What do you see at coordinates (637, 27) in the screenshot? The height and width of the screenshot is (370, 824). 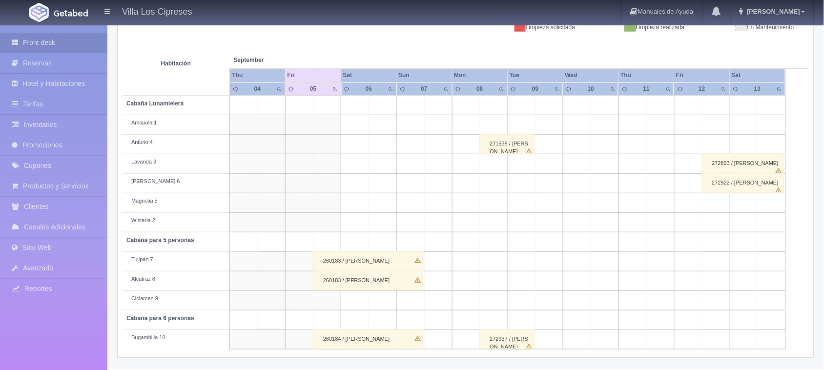 I see `div: Limpieza realizada` at bounding box center [637, 27].